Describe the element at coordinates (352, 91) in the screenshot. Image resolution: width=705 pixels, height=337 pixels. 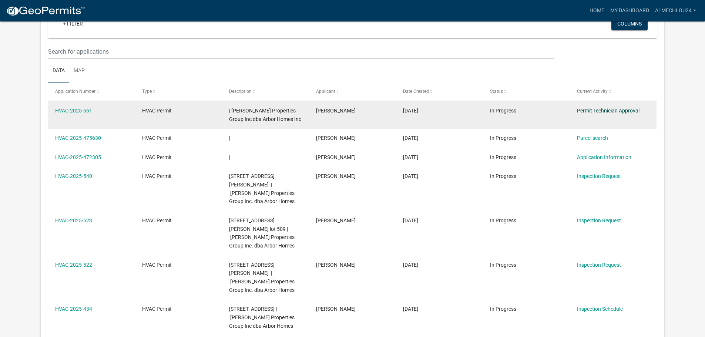
I see `datatable-header-cell: Applicant` at that location.